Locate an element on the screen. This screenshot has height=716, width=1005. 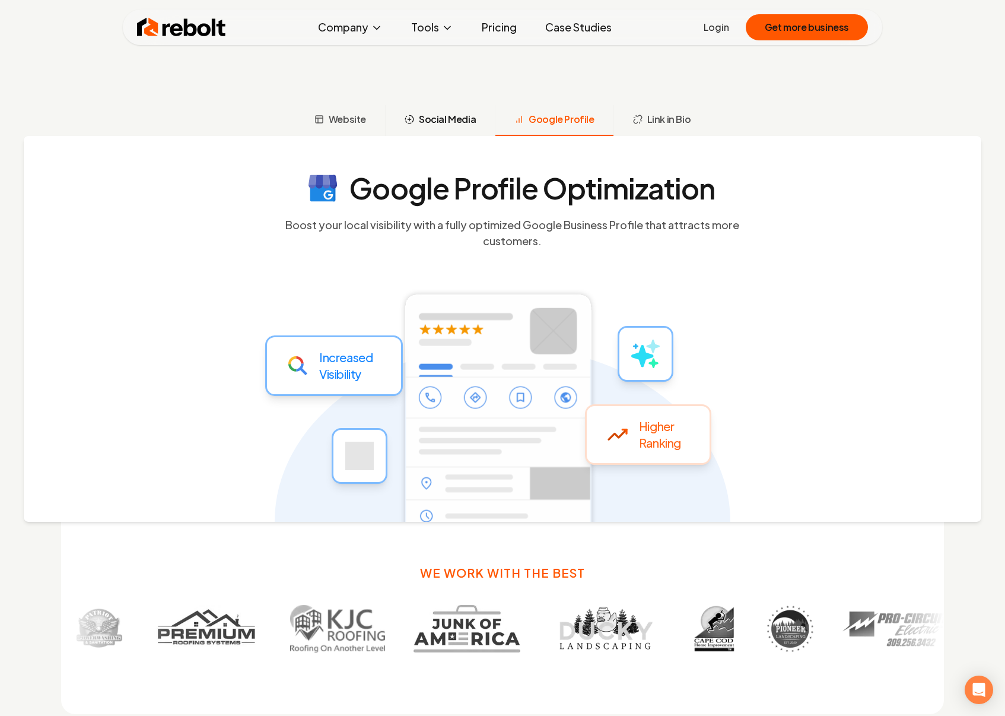
button: Website is located at coordinates (340, 120).